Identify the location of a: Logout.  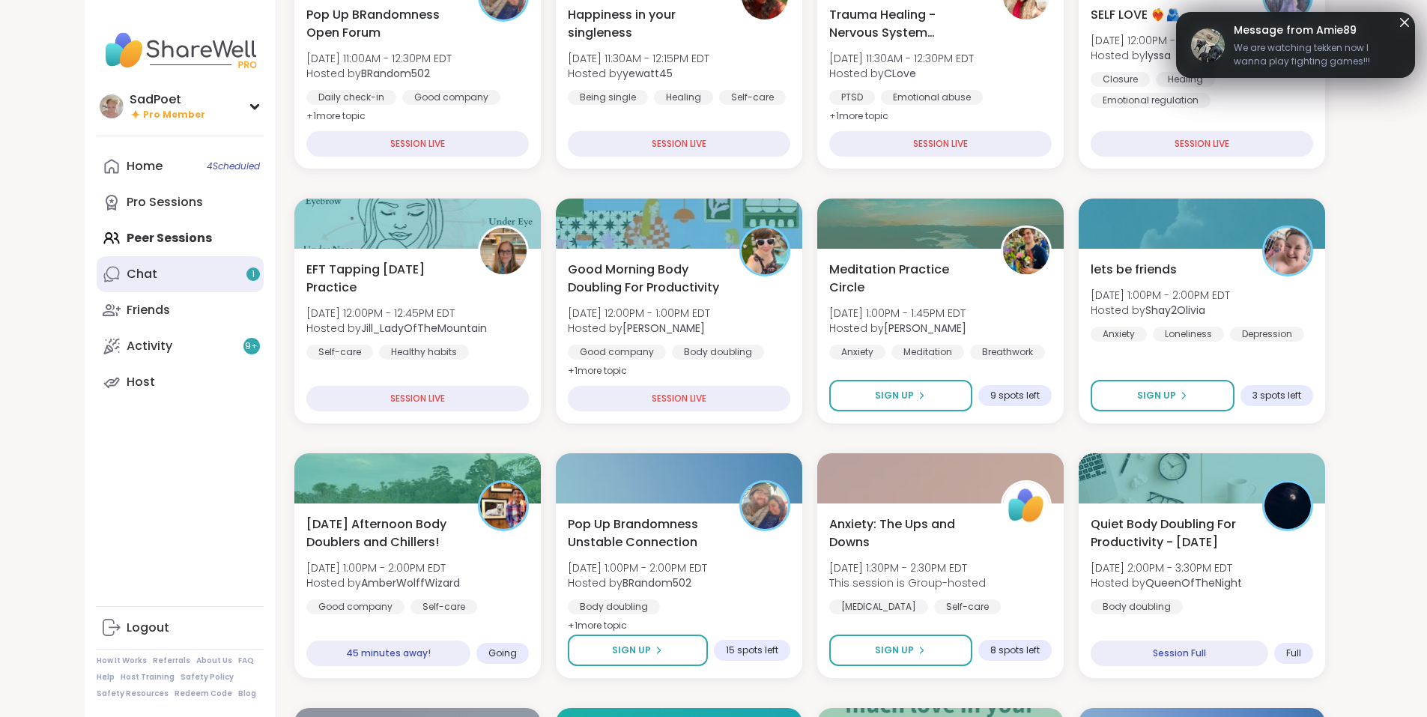
(180, 628).